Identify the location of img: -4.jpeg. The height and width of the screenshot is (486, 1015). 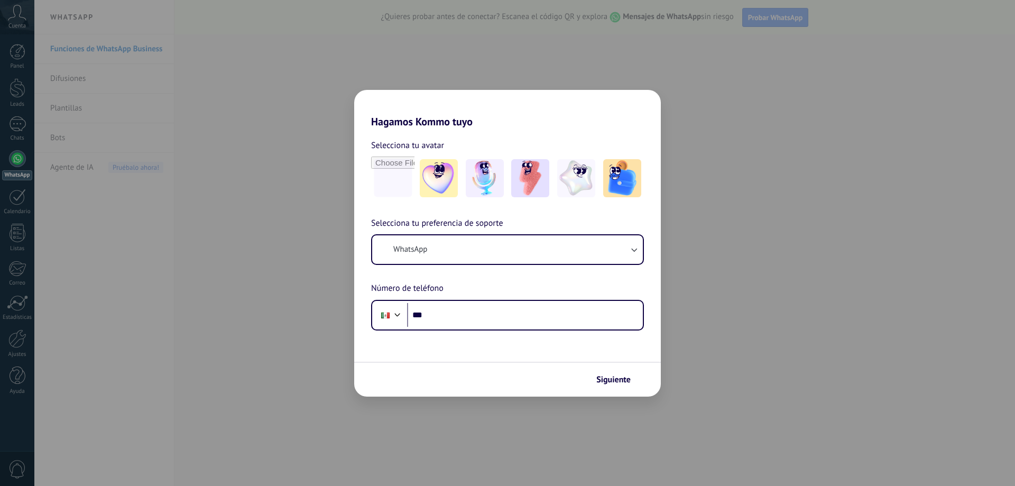
(576, 178).